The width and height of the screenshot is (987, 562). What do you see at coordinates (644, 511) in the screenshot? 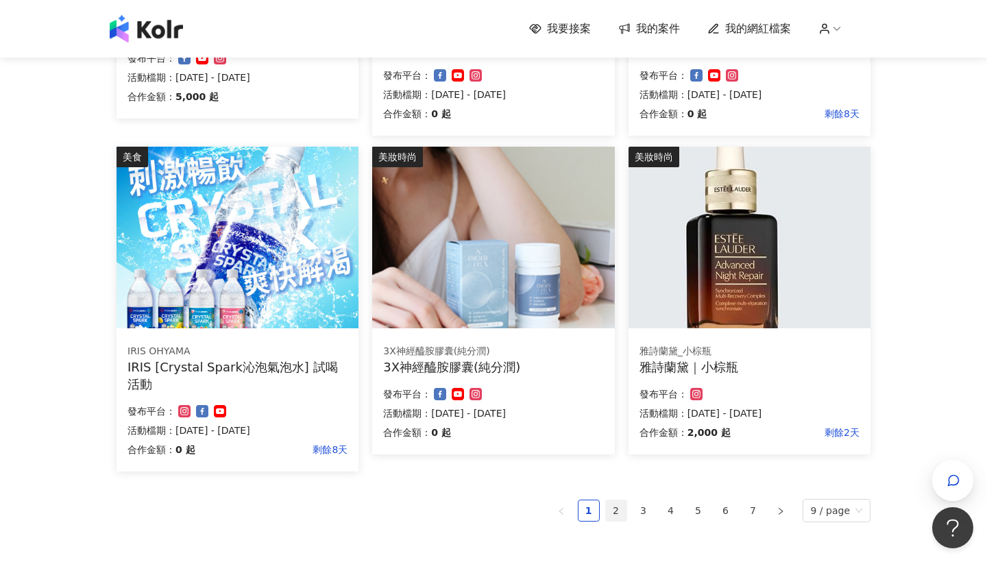
I see `a: 3` at bounding box center [644, 511].